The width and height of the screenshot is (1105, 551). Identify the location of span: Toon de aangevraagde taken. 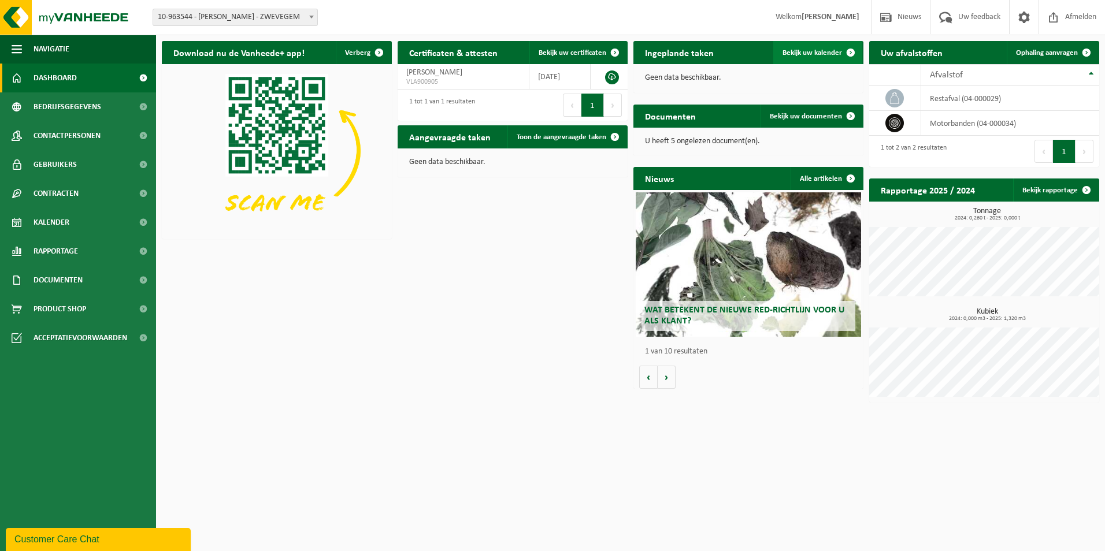
(561, 137).